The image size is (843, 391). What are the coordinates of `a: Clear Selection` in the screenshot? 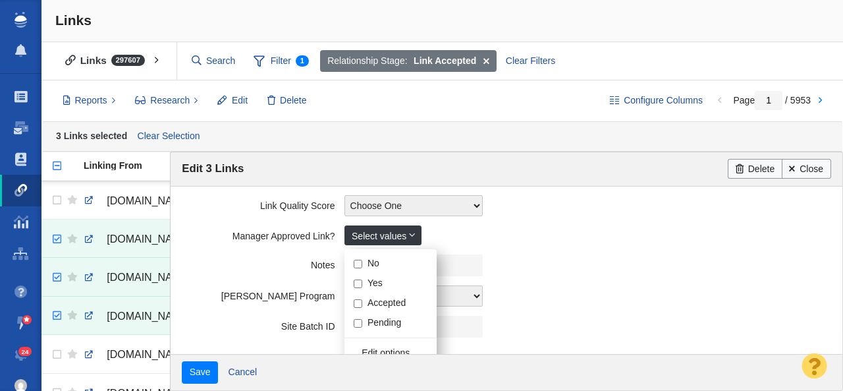 It's located at (169, 136).